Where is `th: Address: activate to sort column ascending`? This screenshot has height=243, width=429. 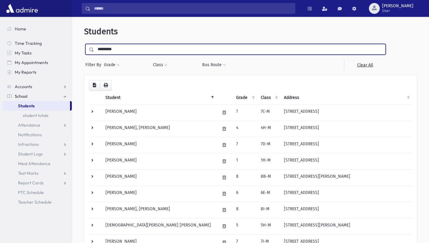 th: Address: activate to sort column ascending is located at coordinates (346, 98).